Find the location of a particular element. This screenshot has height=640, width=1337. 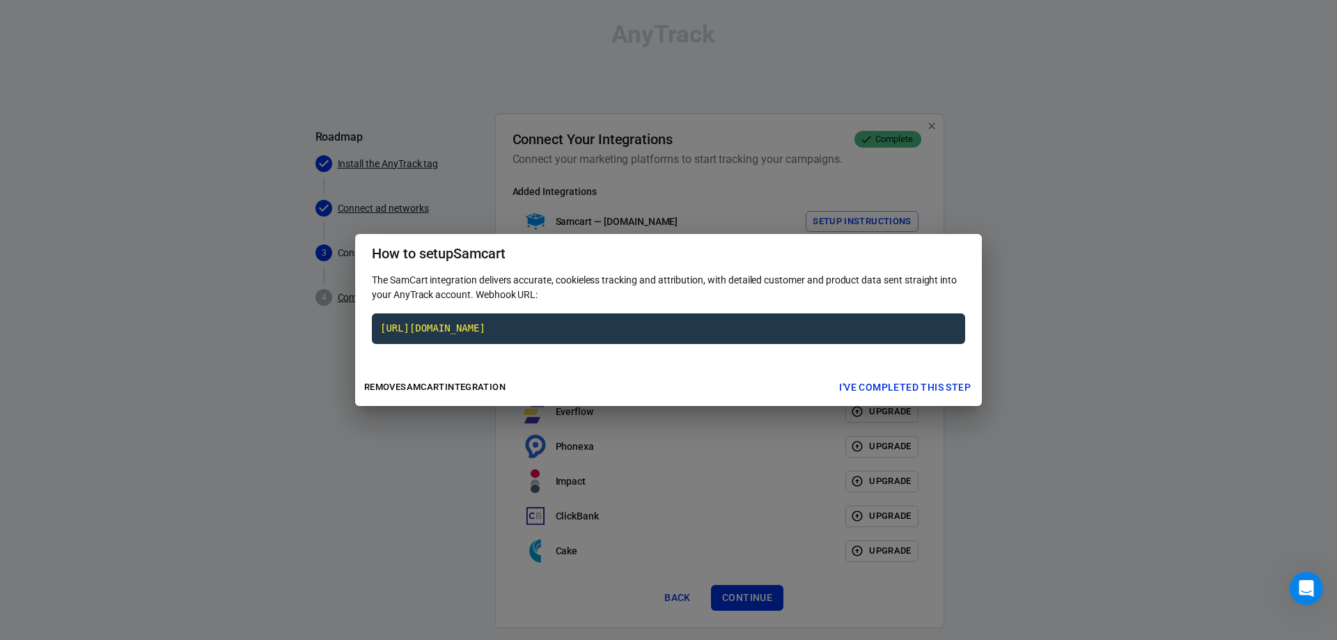

span: The SamCart integration delivers accurate, cookieless tracking and attribution, with detailed cus... is located at coordinates (664, 287).